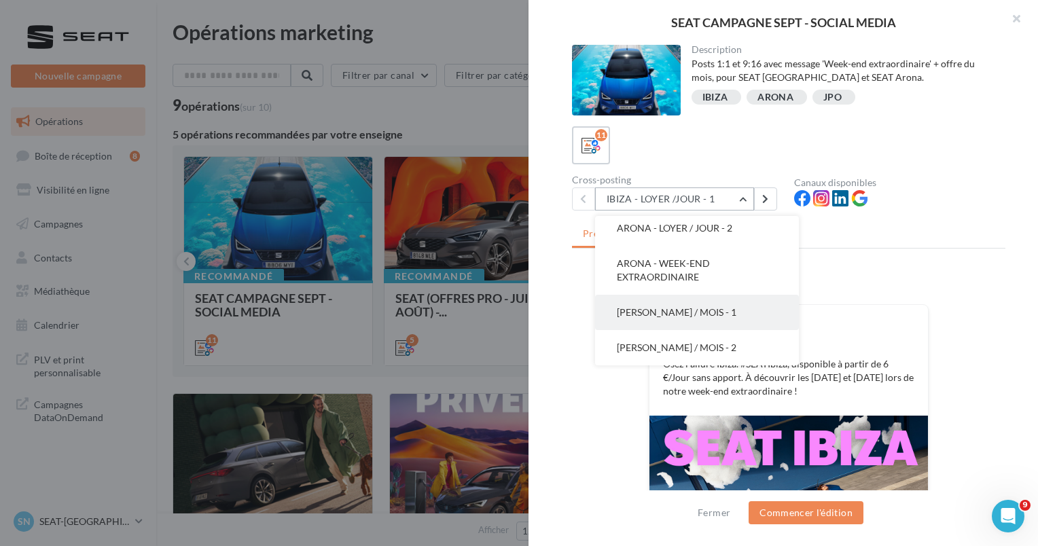  What do you see at coordinates (806, 513) in the screenshot?
I see `button: Commencer l'édition` at bounding box center [806, 513].